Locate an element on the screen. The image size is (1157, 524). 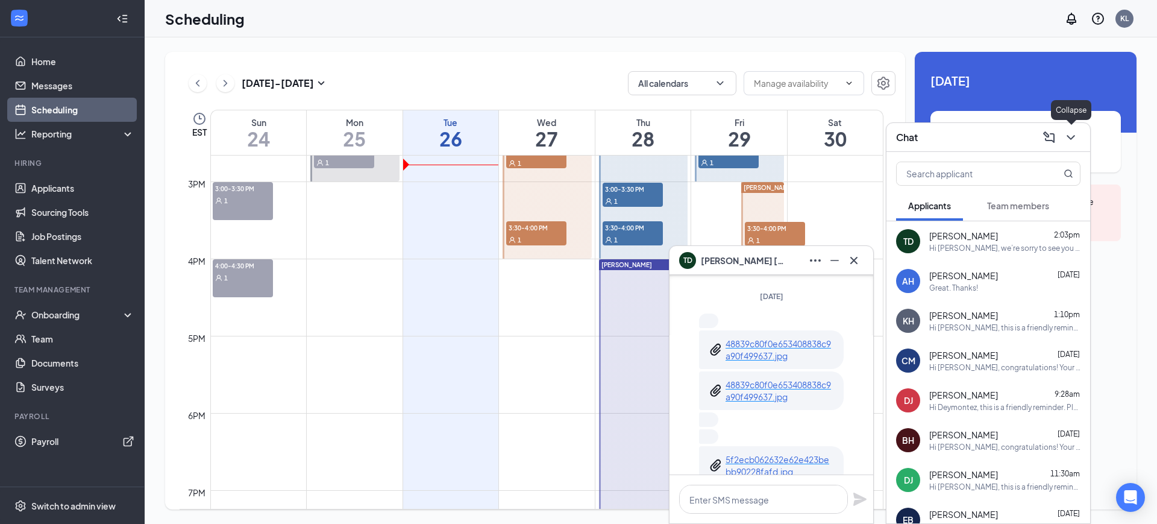
a: Scheduling is located at coordinates (83, 110).